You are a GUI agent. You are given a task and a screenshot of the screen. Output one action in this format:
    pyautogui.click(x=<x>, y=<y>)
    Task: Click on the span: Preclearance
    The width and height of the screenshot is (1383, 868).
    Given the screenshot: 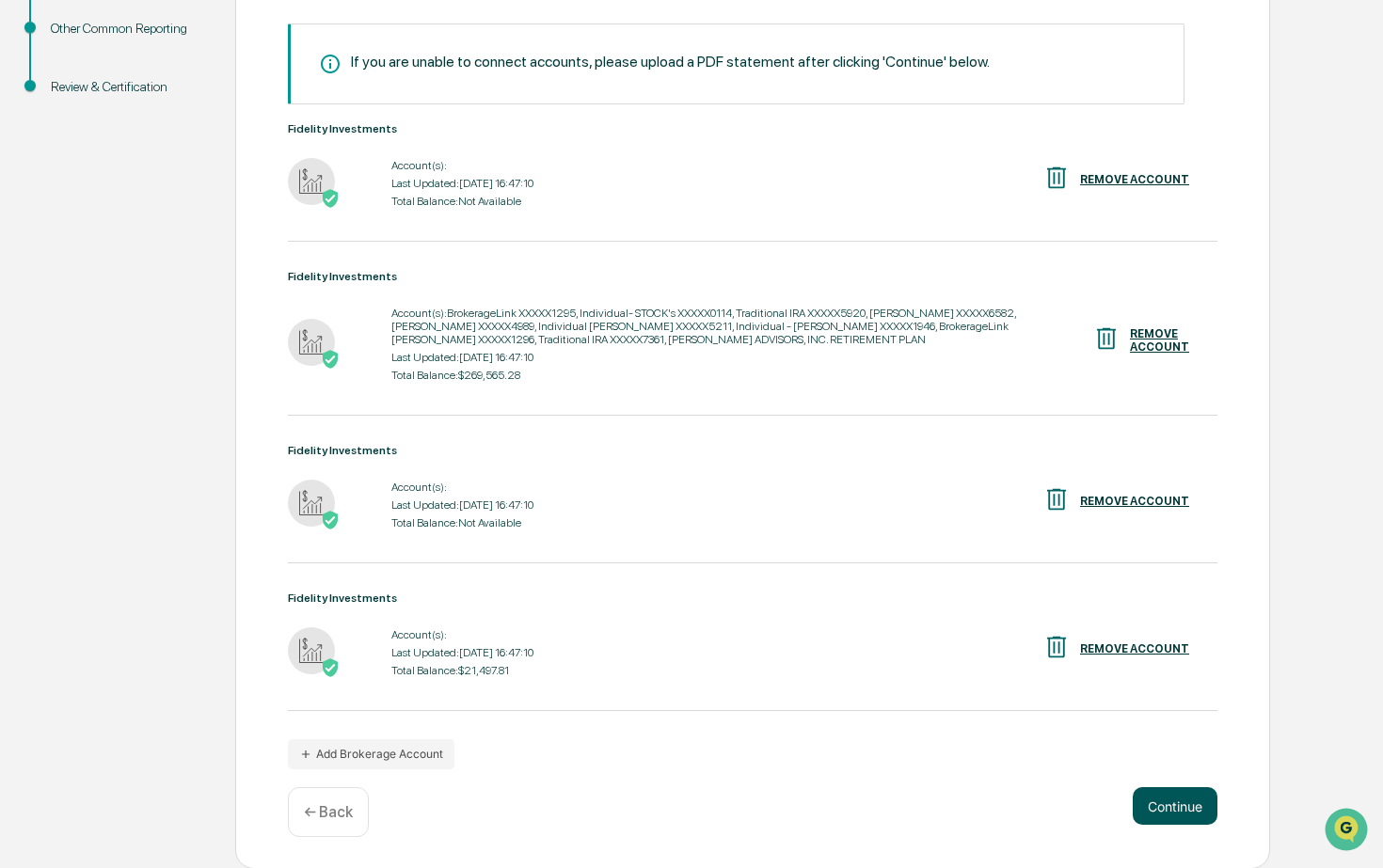 What is the action you would take?
    pyautogui.click(x=79, y=246)
    